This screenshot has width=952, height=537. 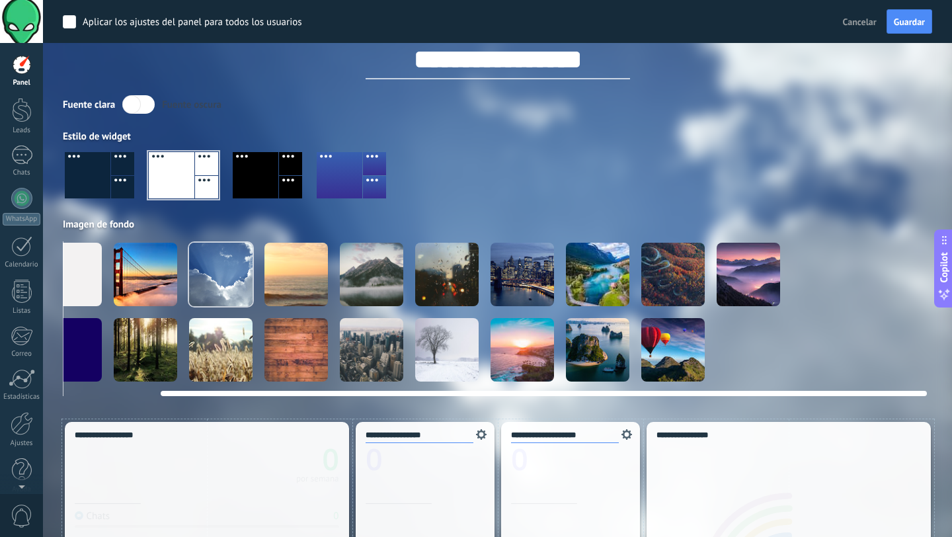 What do you see at coordinates (22, 397) in the screenshot?
I see `div: Estadísticas` at bounding box center [22, 397].